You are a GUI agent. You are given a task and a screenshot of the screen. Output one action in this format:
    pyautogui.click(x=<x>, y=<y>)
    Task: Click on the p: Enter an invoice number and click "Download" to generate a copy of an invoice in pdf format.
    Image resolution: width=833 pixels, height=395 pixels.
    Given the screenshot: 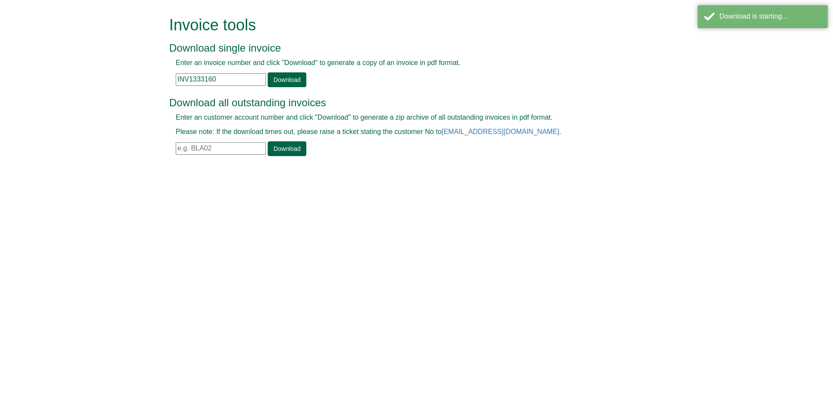 What is the action you would take?
    pyautogui.click(x=406, y=63)
    